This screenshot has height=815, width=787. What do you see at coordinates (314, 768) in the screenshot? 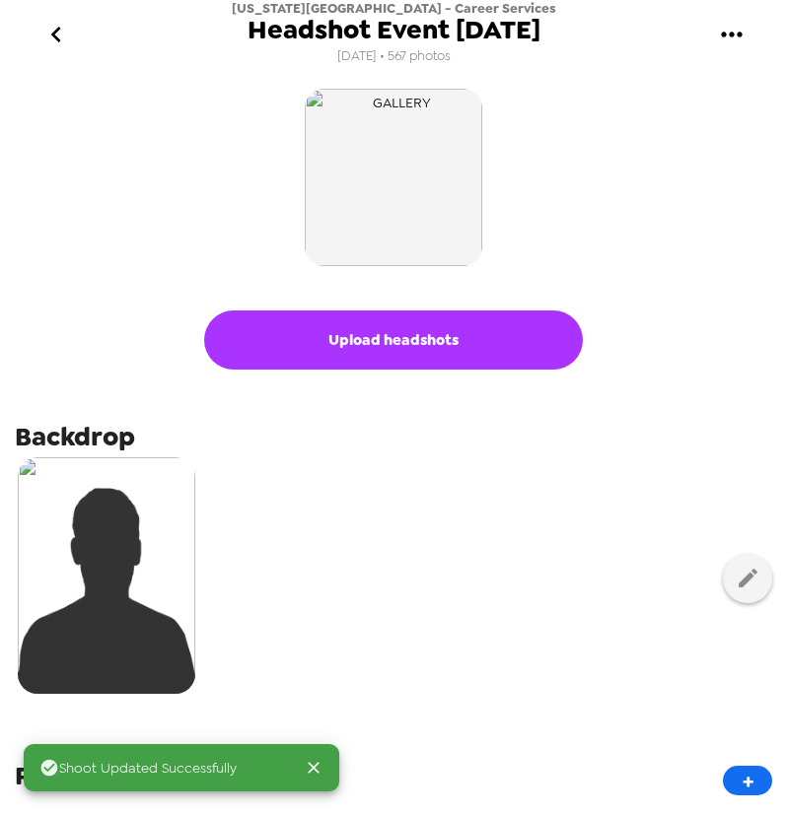
I see `button: Close` at bounding box center [314, 768].